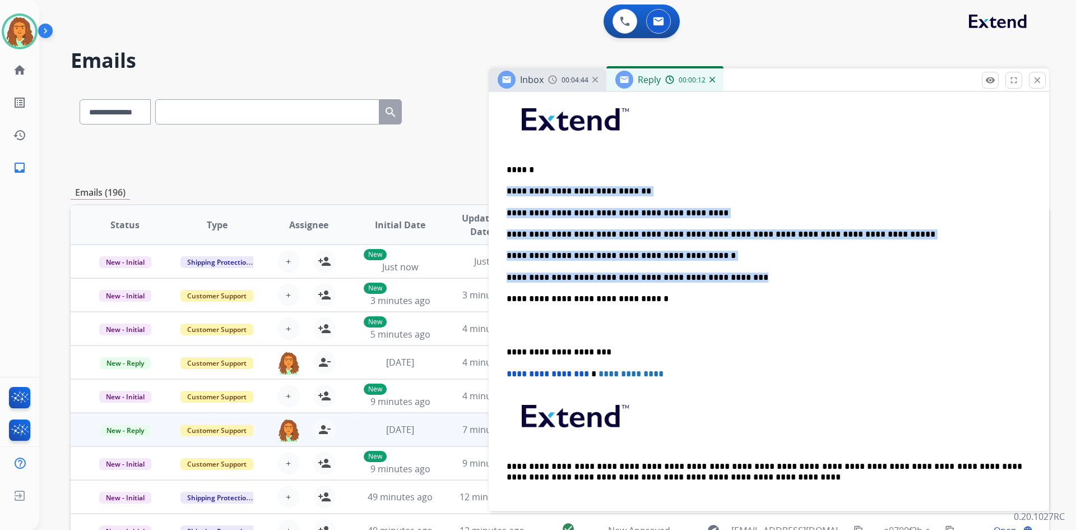  What do you see at coordinates (560, 61) in the screenshot?
I see `h2: Emails` at bounding box center [560, 61].